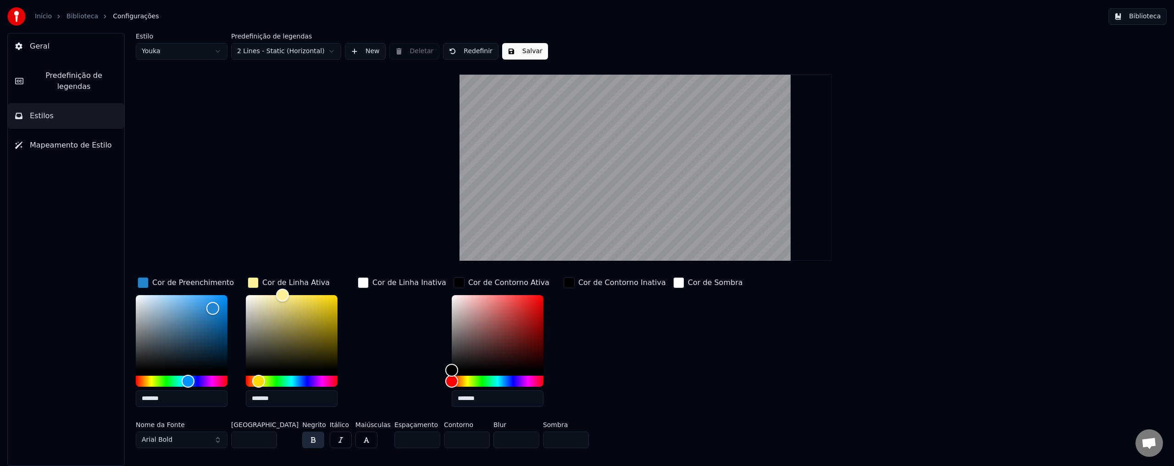  I want to click on button: Mapeamento de Estilo, so click(66, 145).